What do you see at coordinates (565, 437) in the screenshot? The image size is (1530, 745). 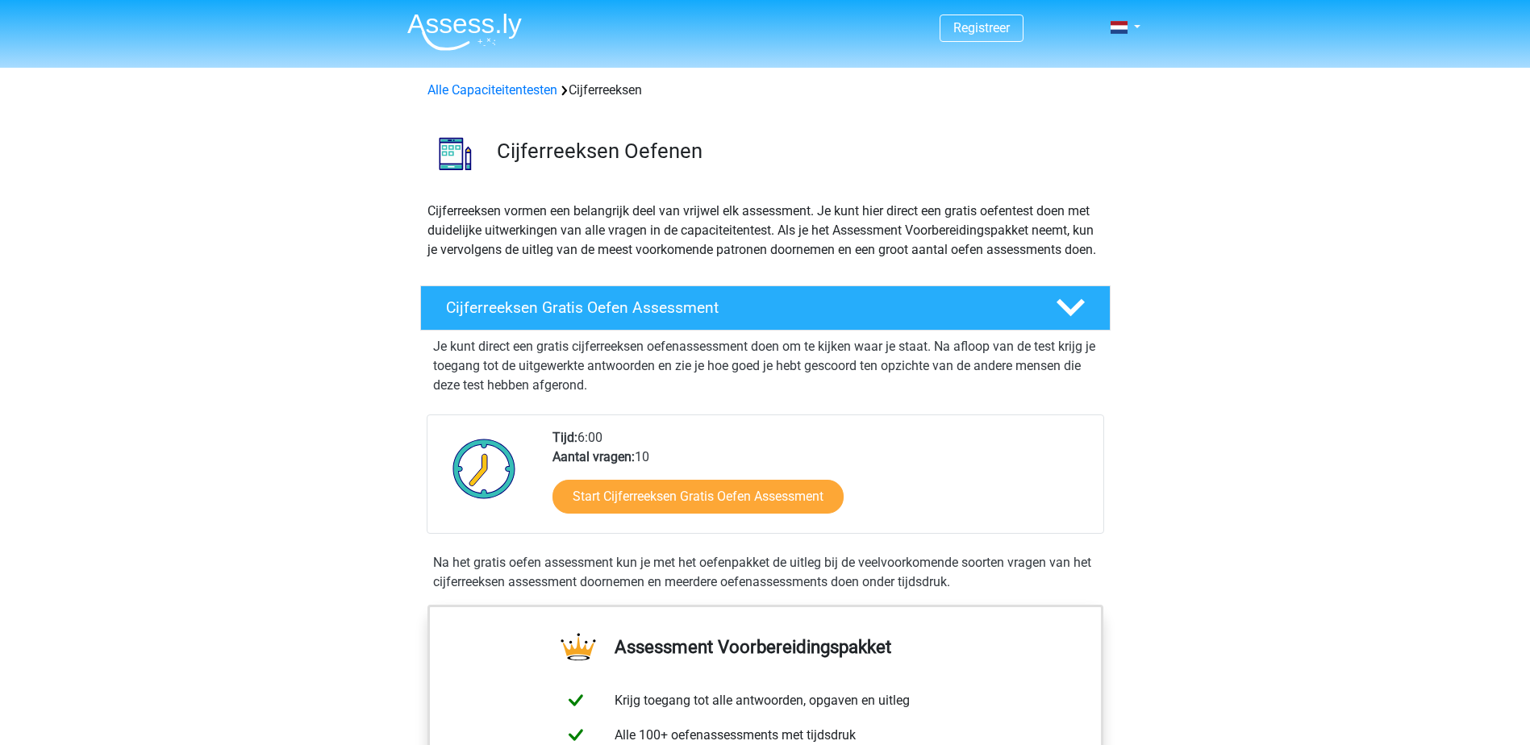 I see `b: Tijd:` at bounding box center [565, 437].